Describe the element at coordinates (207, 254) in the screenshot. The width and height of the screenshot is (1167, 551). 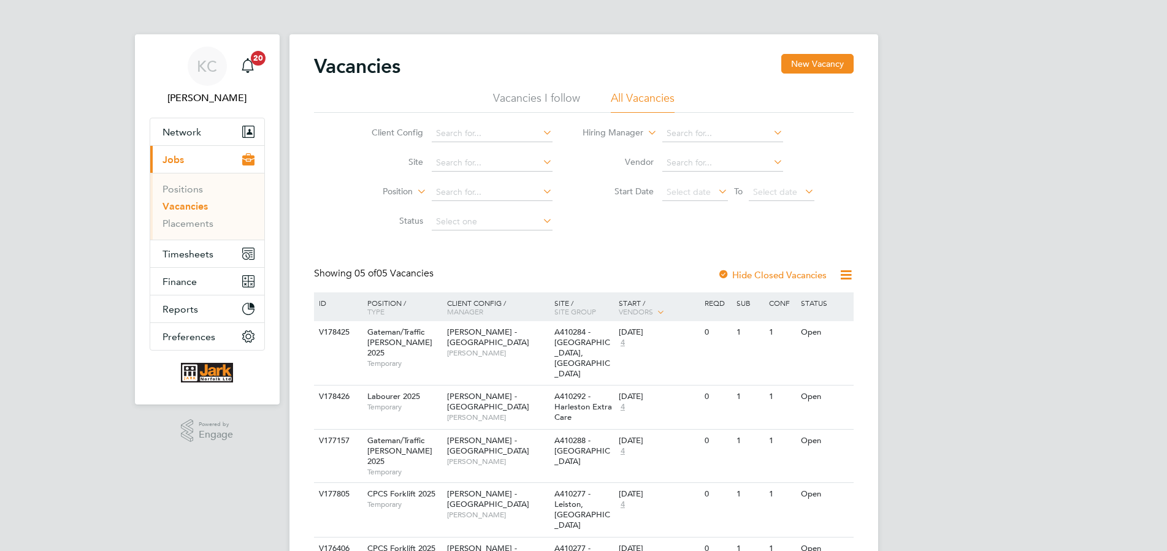
I see `button: Timesheets` at that location.